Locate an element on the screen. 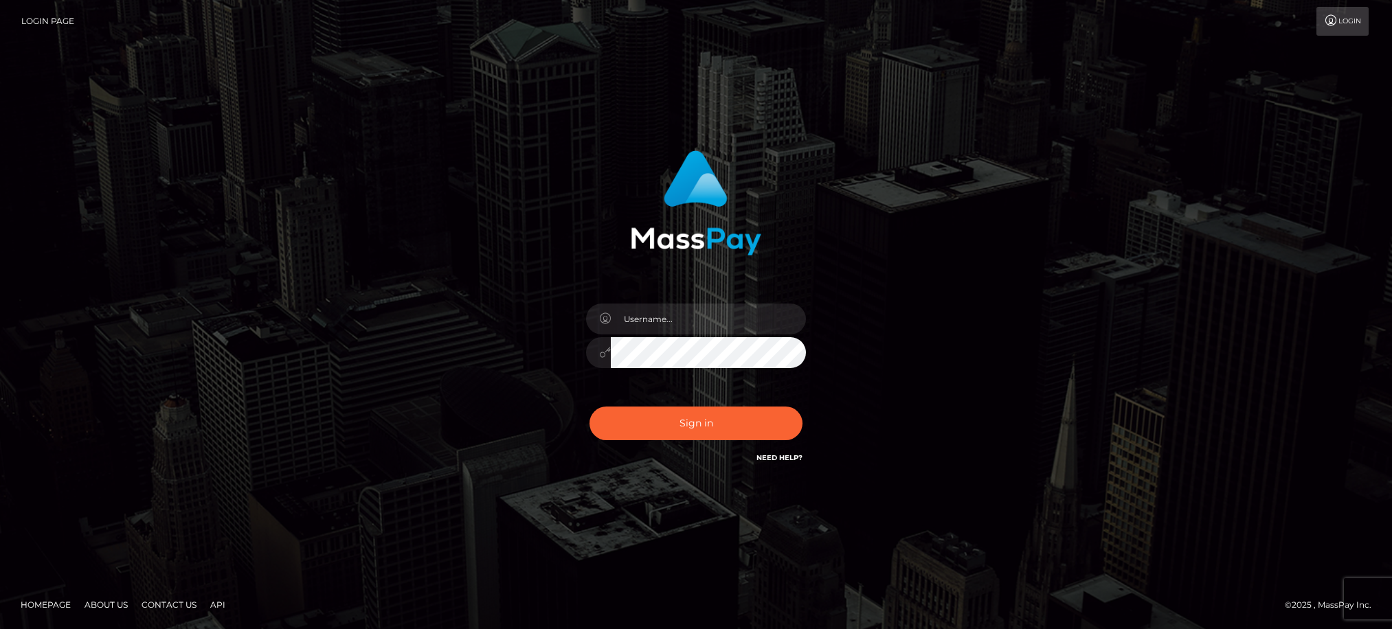  a: API is located at coordinates (218, 605).